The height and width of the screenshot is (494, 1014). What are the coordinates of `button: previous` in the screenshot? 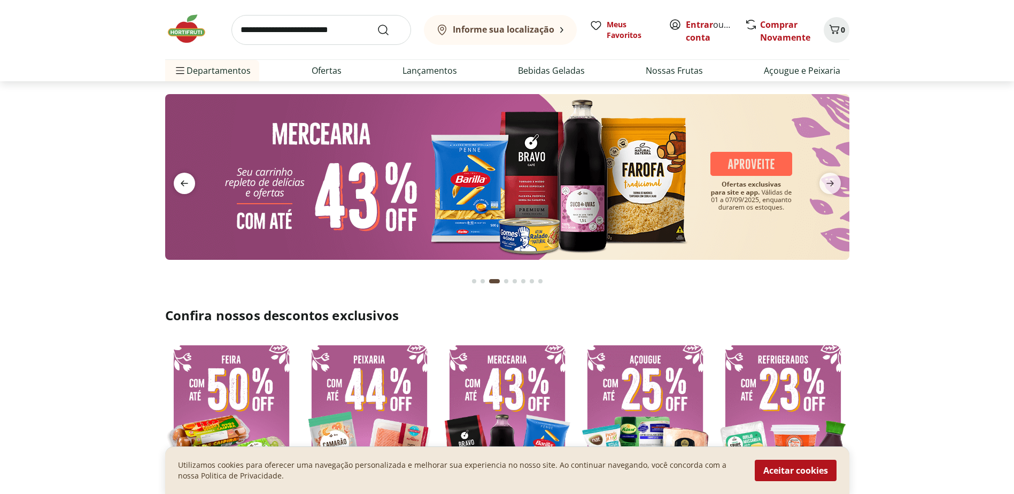 It's located at (184, 183).